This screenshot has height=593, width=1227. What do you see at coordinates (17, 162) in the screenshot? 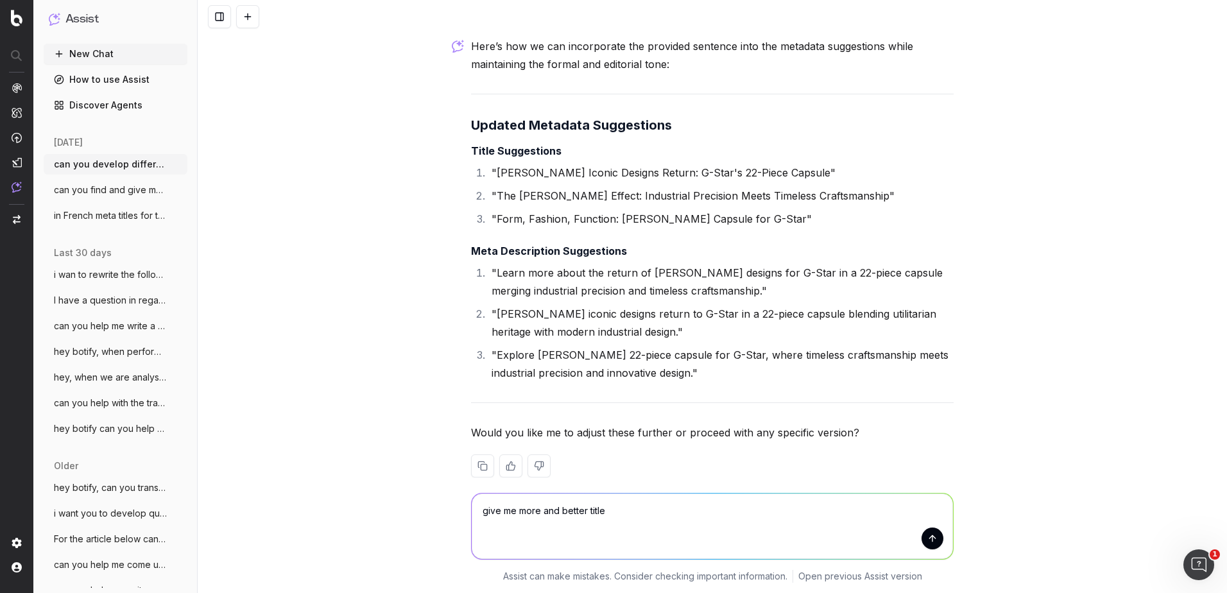
I see `img: Studio` at bounding box center [17, 162].